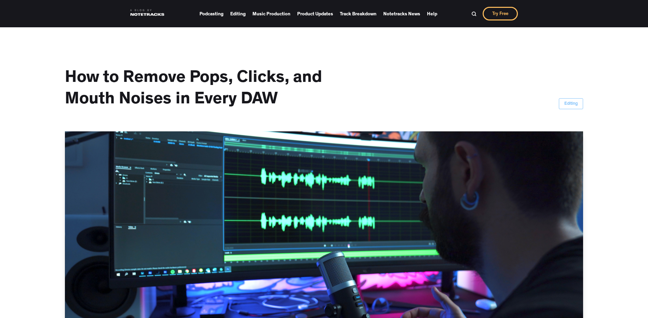 The height and width of the screenshot is (318, 648). I want to click on a: Music Production, so click(271, 14).